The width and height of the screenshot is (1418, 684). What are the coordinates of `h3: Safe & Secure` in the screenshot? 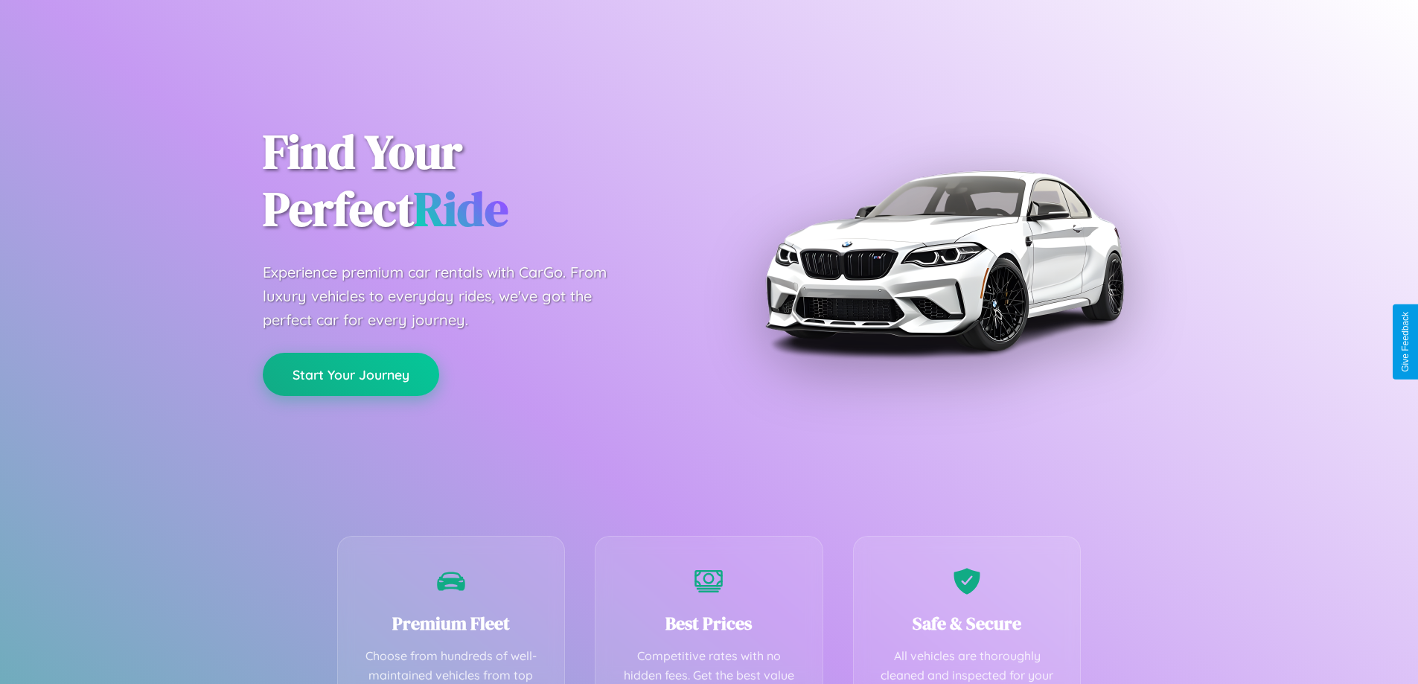 It's located at (967, 623).